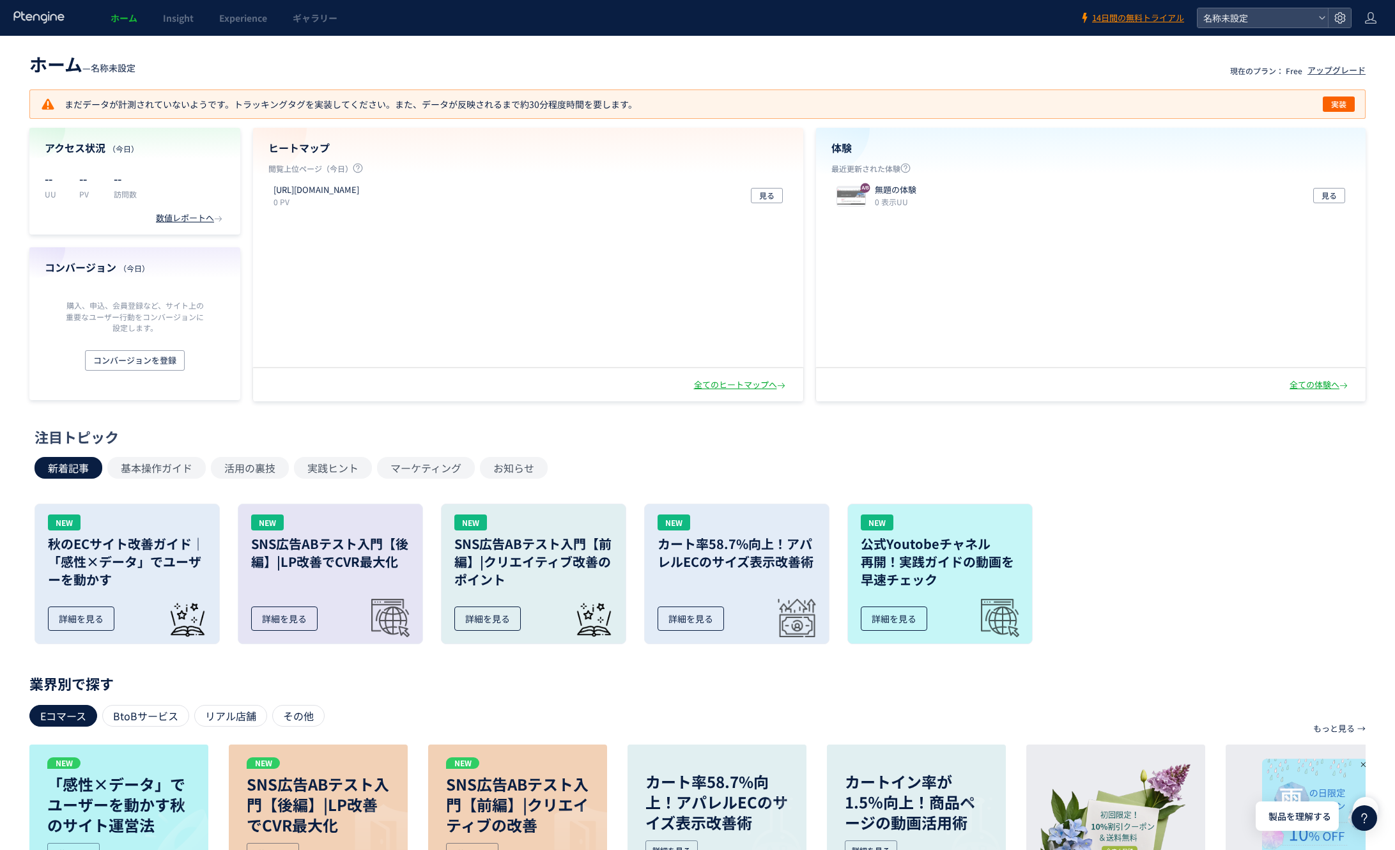  I want to click on a: NEWSNS広告ABテスト入門【前編】|クリエイティブ改善のポイント詳細を見る, so click(533, 574).